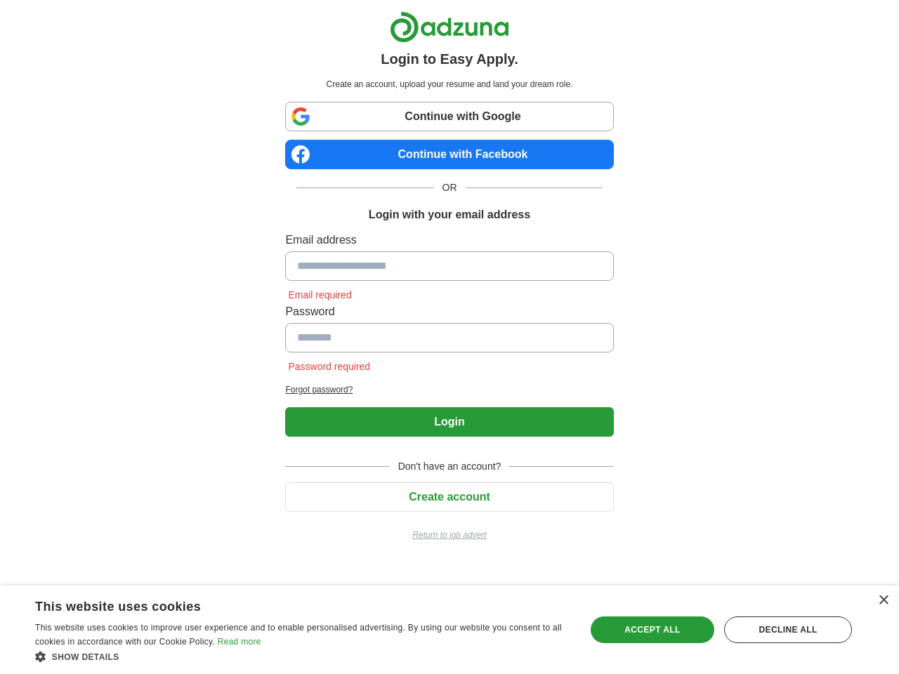  What do you see at coordinates (449, 27) in the screenshot?
I see `img: Adzuna logo` at bounding box center [449, 27].